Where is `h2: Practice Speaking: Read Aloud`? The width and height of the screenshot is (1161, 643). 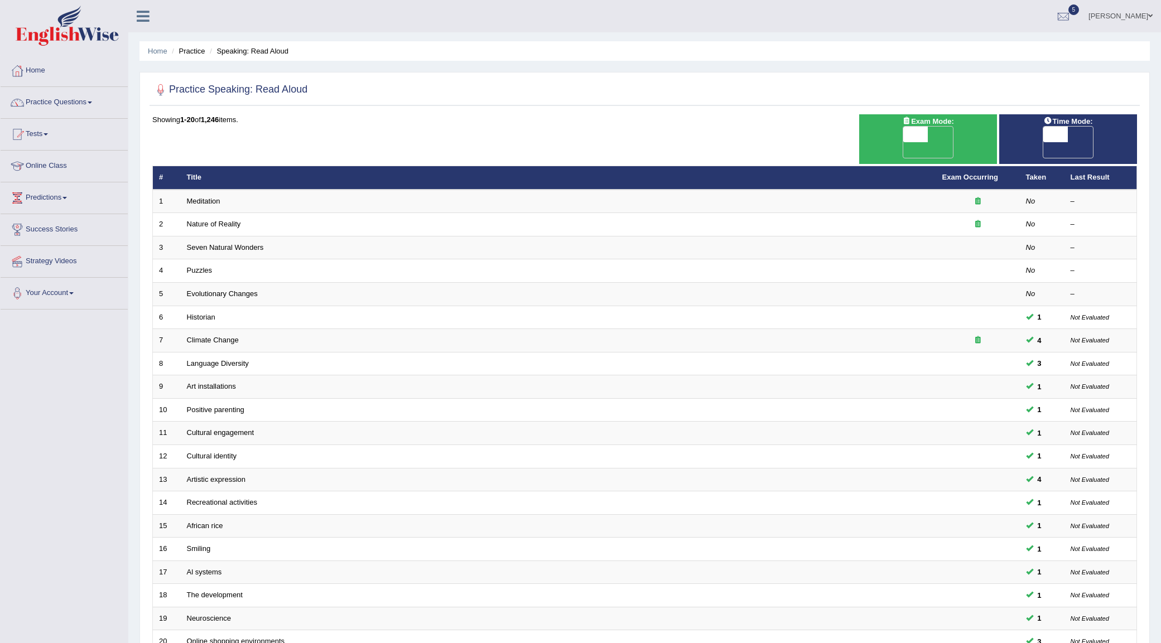 h2: Practice Speaking: Read Aloud is located at coordinates (230, 90).